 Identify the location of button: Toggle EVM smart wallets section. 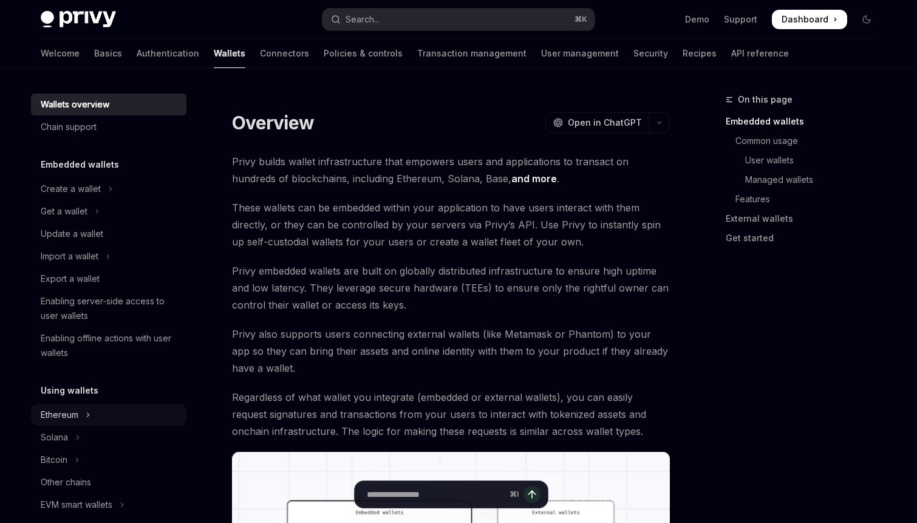
(109, 505).